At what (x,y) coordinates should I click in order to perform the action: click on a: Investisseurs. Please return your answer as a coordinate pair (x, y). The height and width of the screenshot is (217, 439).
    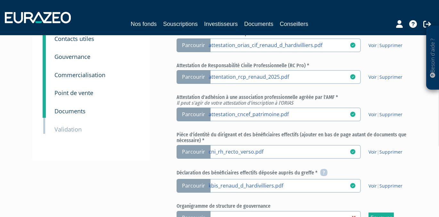
    Looking at the image, I should click on (221, 24).